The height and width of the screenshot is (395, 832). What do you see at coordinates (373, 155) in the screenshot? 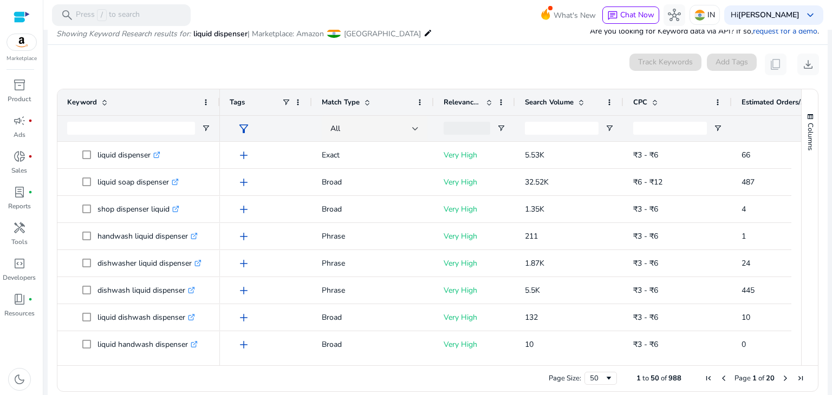
I see `p: Exact` at bounding box center [373, 155].